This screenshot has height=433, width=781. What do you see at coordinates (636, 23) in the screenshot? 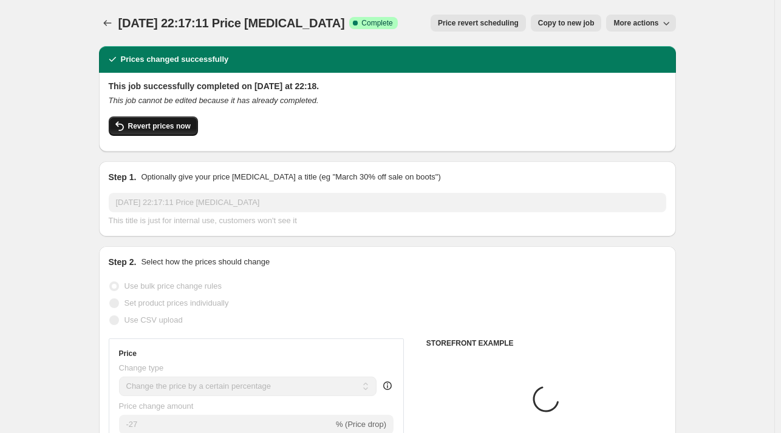
I see `span: More actions` at bounding box center [636, 23].